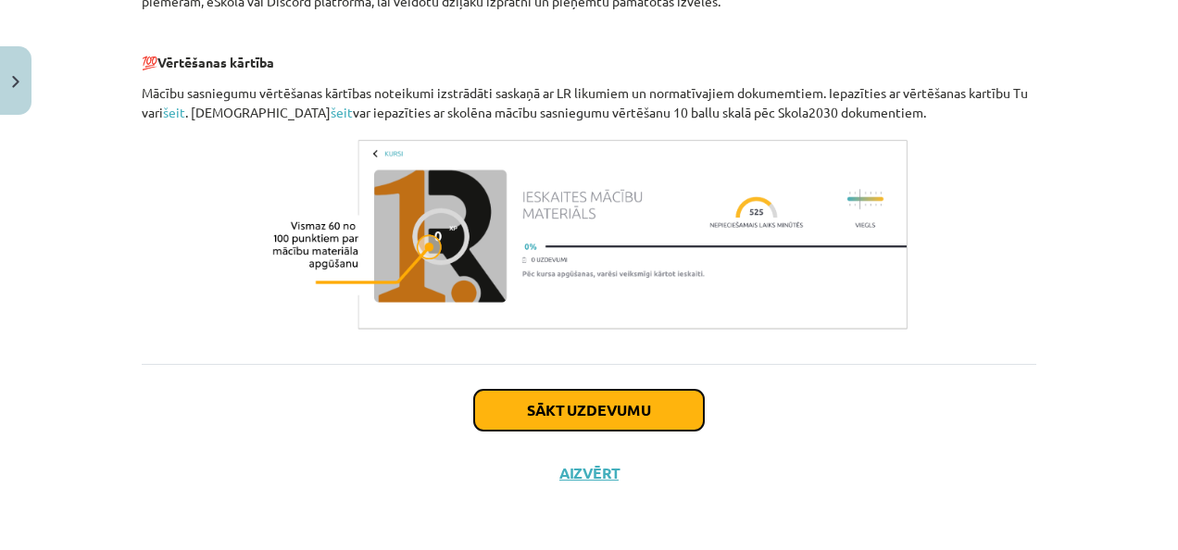 The image size is (1178, 550). I want to click on button: Aizvērt, so click(589, 473).